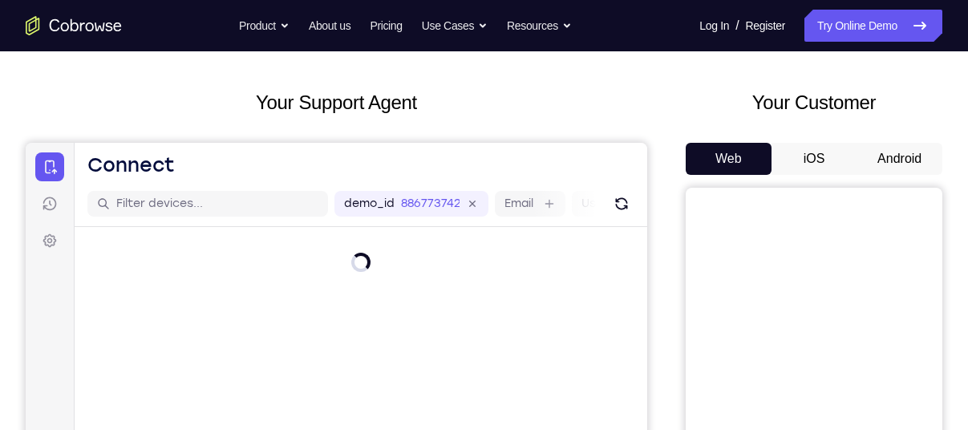 The width and height of the screenshot is (968, 430). I want to click on a: Settings, so click(24, 98).